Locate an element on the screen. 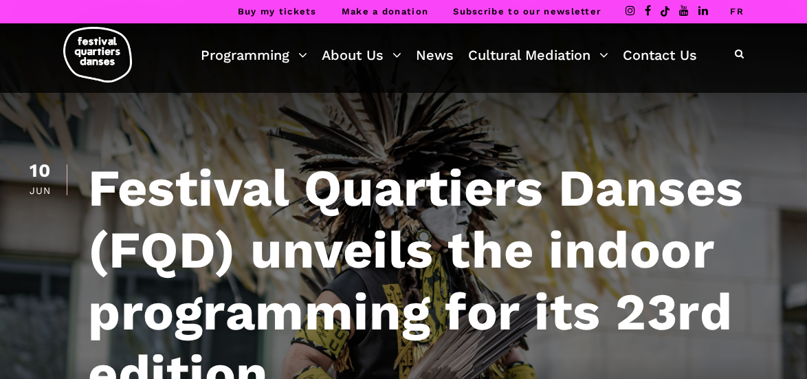 This screenshot has width=807, height=379. div: 10 is located at coordinates (40, 171).